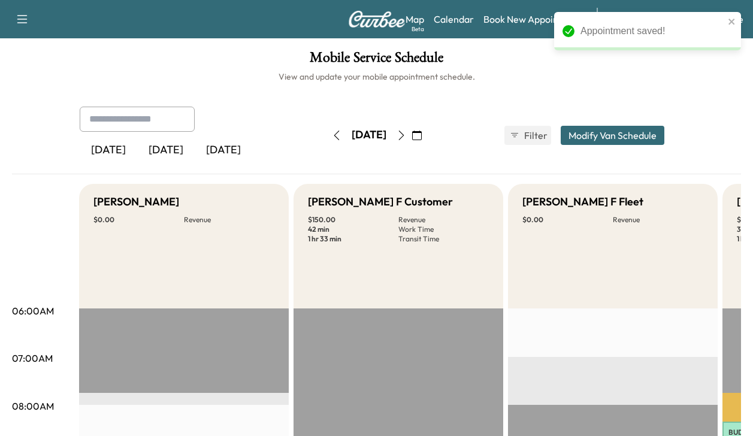  I want to click on p: 42 min, so click(353, 229).